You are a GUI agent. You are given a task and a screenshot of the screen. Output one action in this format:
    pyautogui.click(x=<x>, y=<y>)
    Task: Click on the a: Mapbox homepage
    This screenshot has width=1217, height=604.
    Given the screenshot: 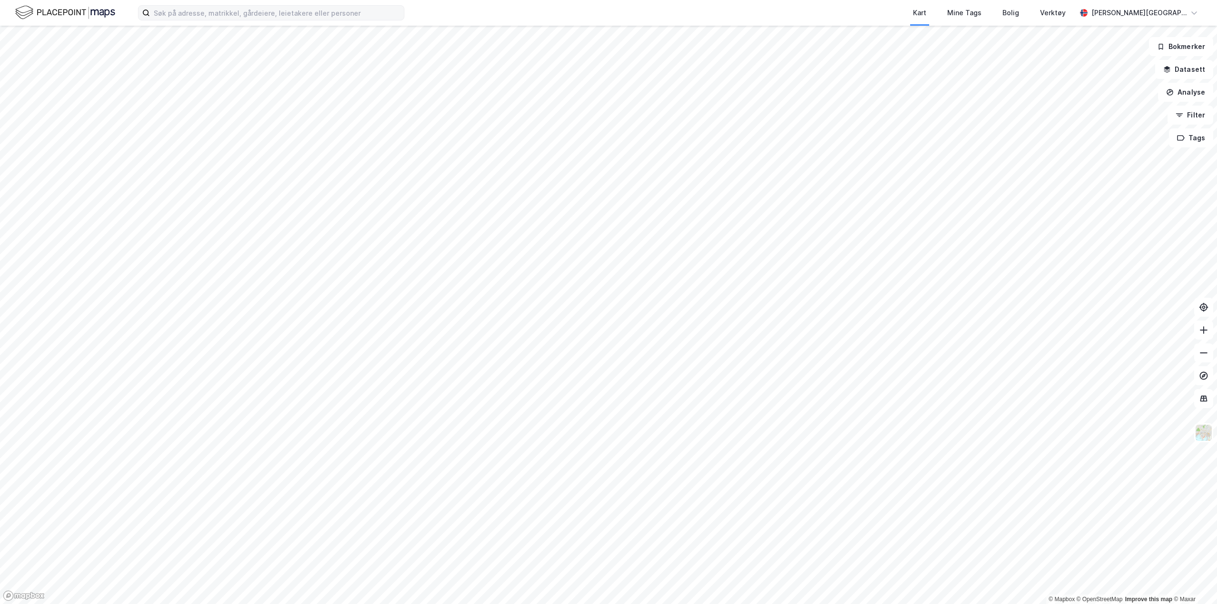 What is the action you would take?
    pyautogui.click(x=24, y=596)
    